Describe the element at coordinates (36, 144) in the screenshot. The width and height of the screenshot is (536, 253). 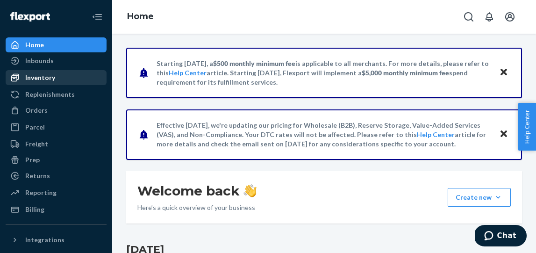
I see `div: Freight` at that location.